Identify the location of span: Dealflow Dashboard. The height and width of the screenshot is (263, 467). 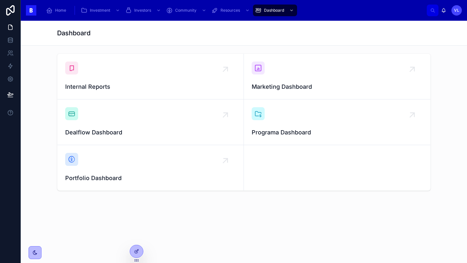
(150, 133).